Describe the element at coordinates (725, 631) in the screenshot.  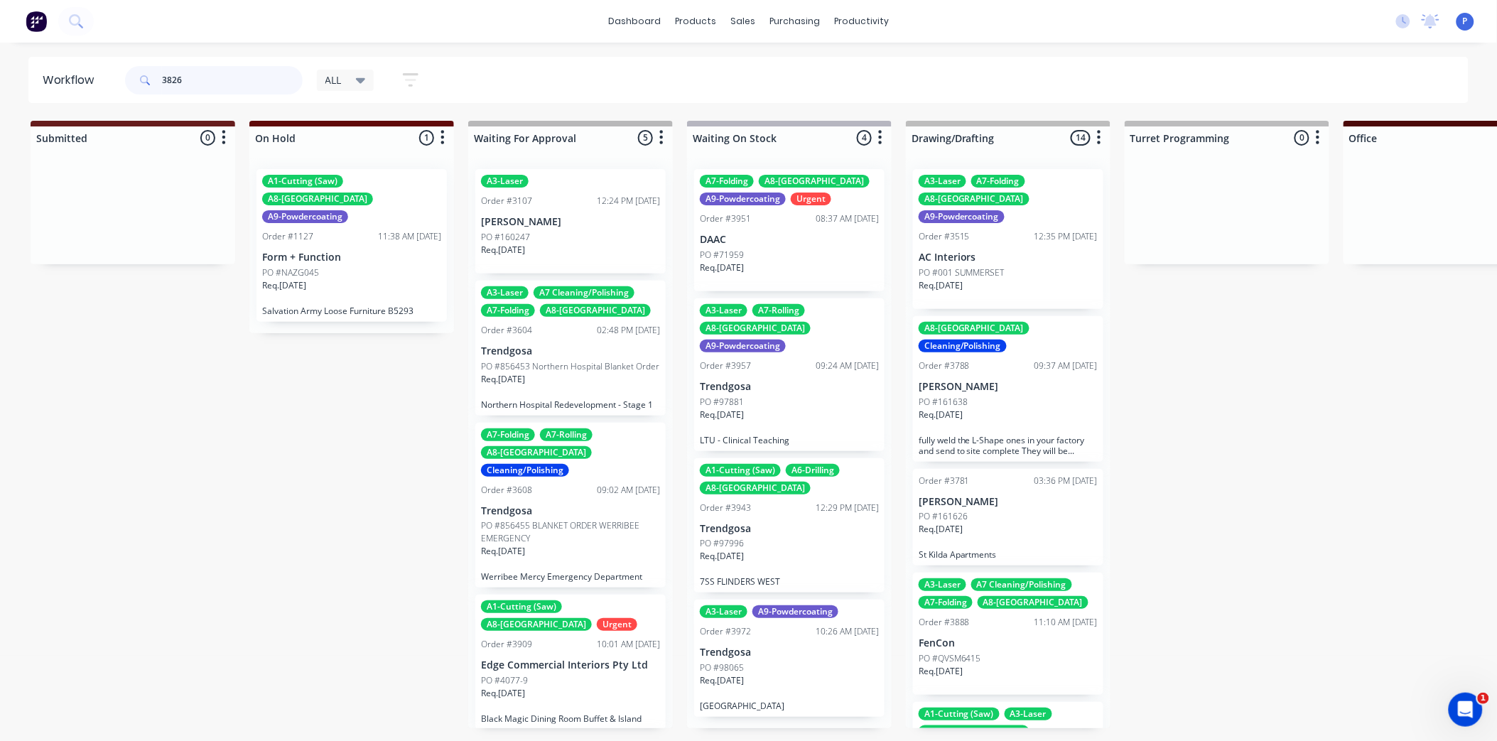
I see `div: Order #3972` at that location.